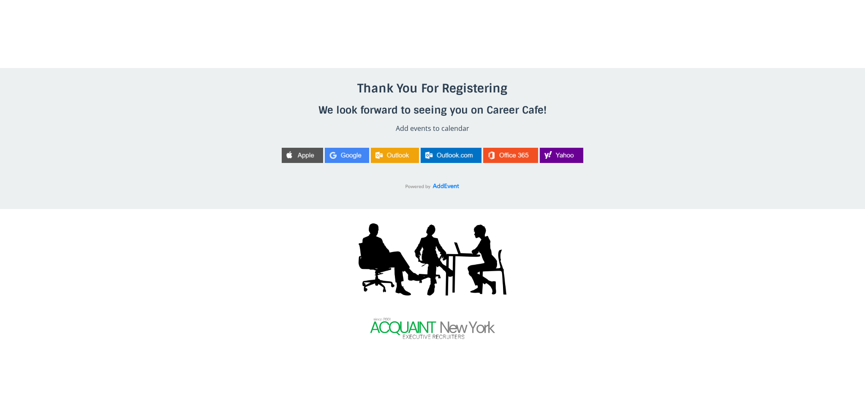 The image size is (865, 415). I want to click on img: 58f328f-c01-b0f6-6e18-c8d7c027583_48d72acf-3dc7-4f83-947d-5f1173b3d2f6.png, so click(432, 328).